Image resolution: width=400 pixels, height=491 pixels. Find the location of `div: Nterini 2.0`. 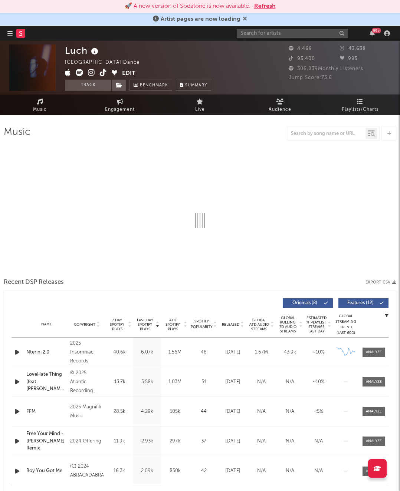

div: Nterini 2.0 is located at coordinates (46, 353).